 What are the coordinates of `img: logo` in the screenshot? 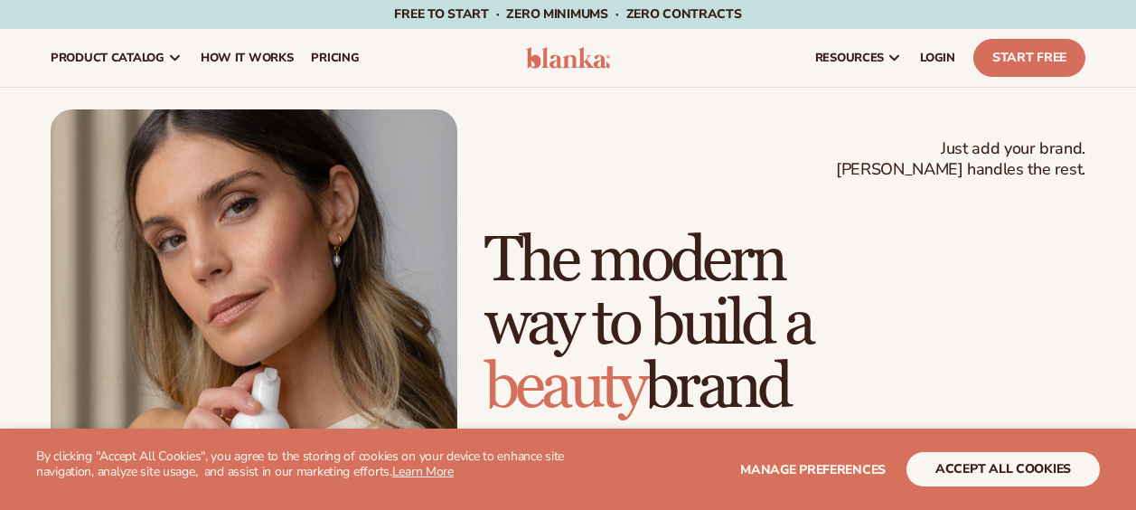 It's located at (569, 58).